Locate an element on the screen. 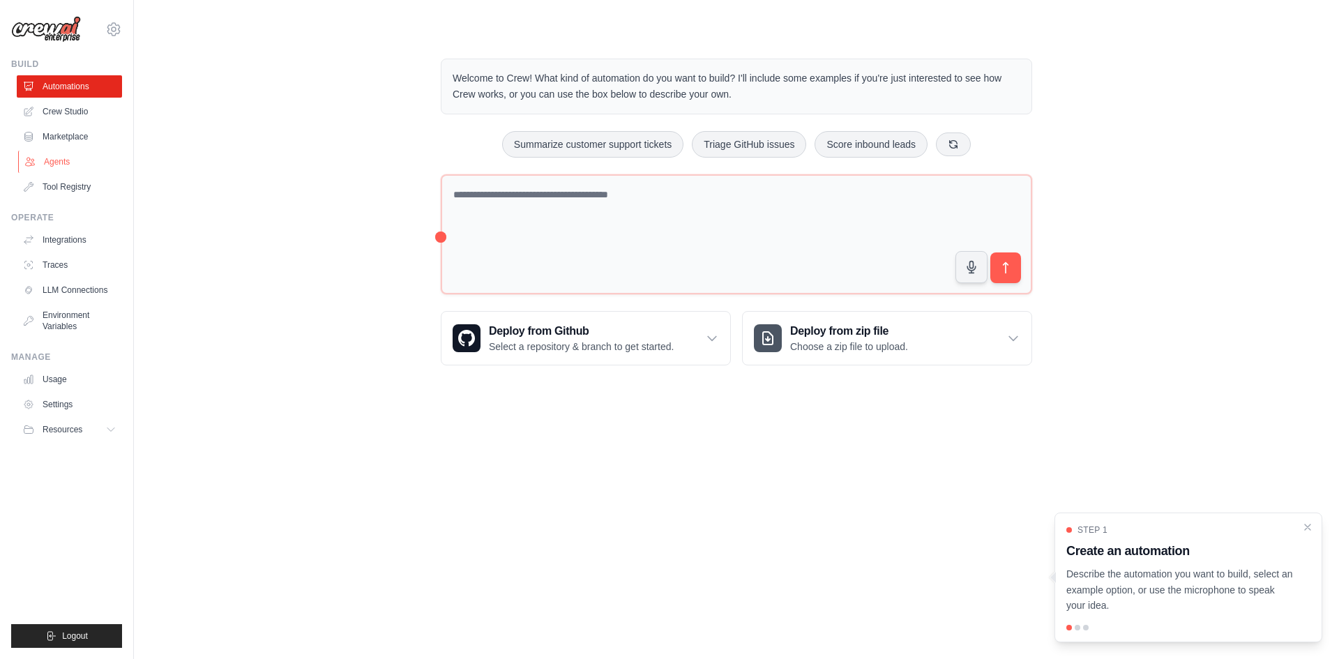 The height and width of the screenshot is (659, 1339). p: Describe the automation you want to build, select an example option, or use the microphone to spe... is located at coordinates (1180, 590).